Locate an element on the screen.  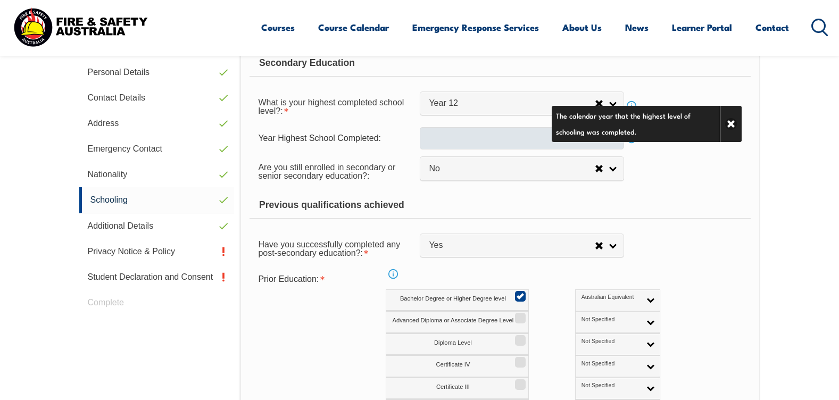
a: Additional Details is located at coordinates (157, 226).